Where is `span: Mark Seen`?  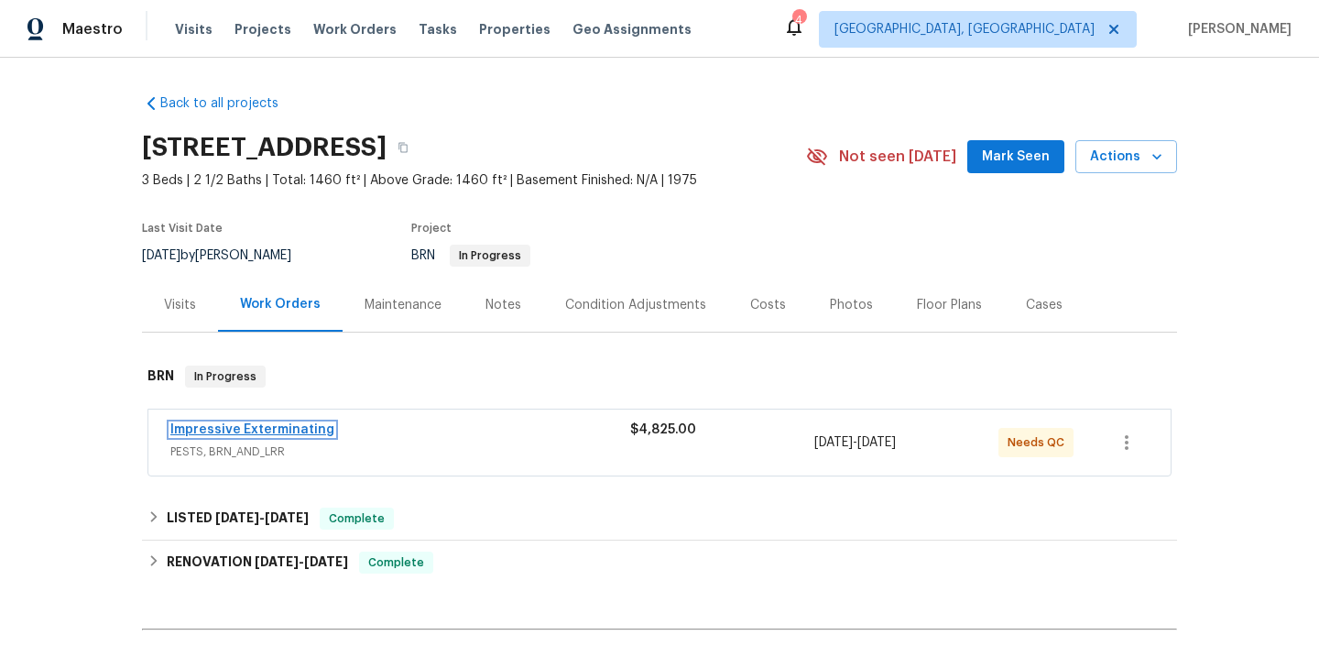 span: Mark Seen is located at coordinates (1015, 157).